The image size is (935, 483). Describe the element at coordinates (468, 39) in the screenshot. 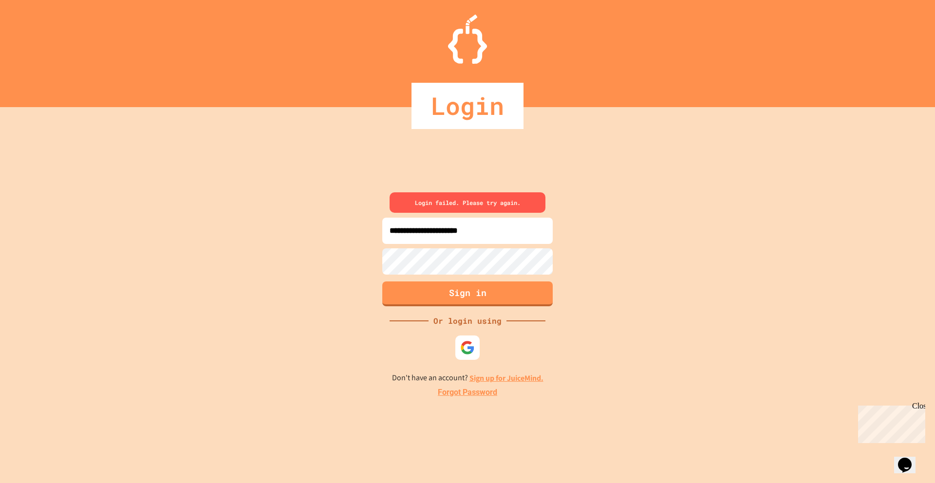

I see `img: Logo.svg` at that location.